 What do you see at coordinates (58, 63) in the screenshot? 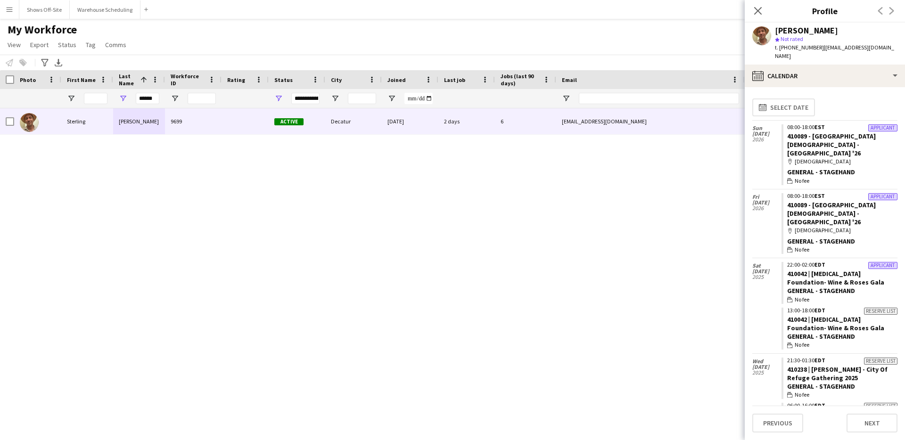
I see `app-action-btn: Export XLSX` at bounding box center [58, 63].